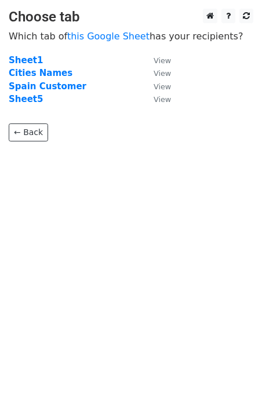 This screenshot has height=415, width=262. I want to click on a: this Google Sheet, so click(108, 36).